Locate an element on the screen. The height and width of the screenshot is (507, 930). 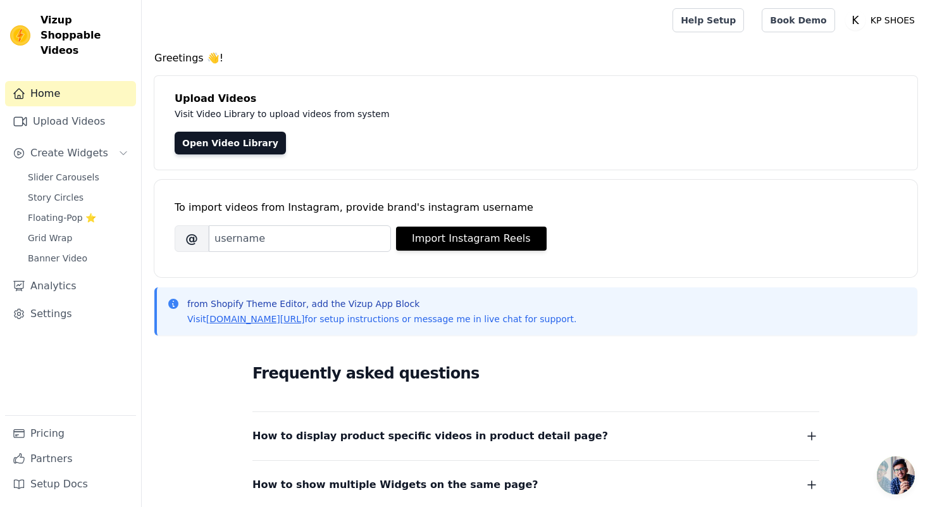
p: Visit for setup instructions or message me in live chat for support. is located at coordinates (381, 319).